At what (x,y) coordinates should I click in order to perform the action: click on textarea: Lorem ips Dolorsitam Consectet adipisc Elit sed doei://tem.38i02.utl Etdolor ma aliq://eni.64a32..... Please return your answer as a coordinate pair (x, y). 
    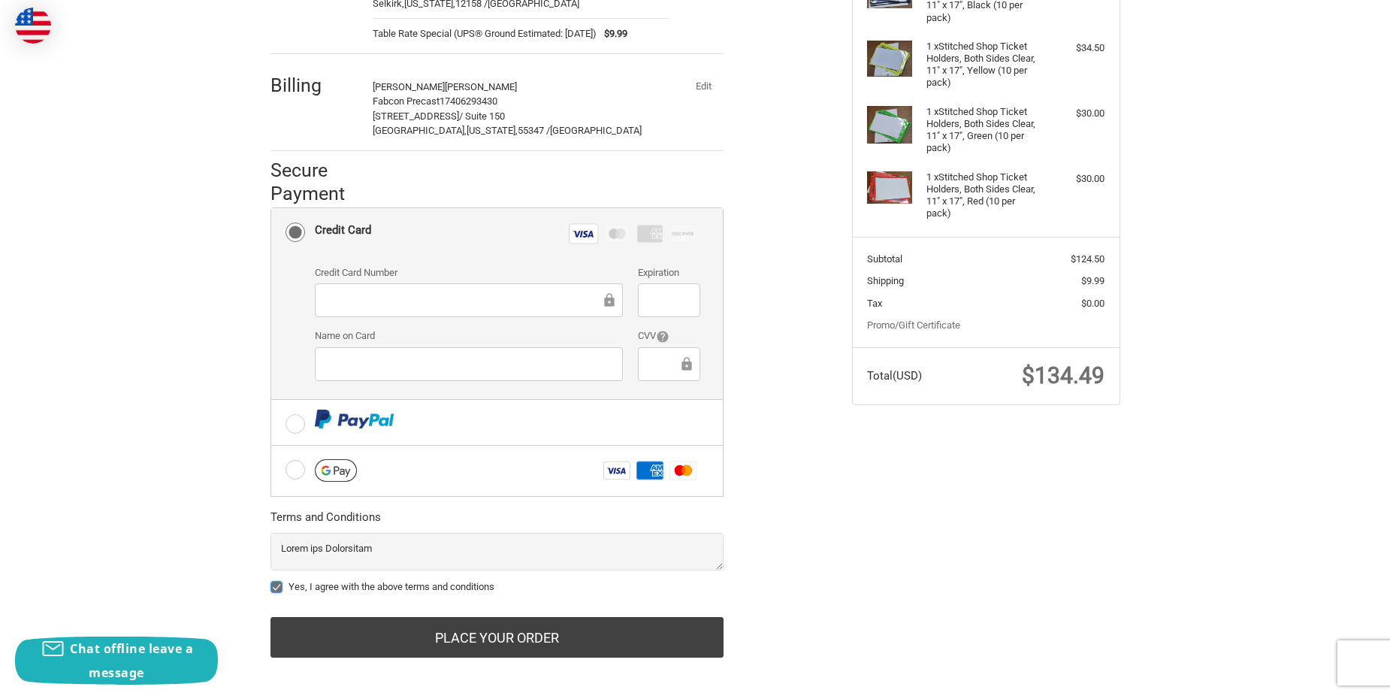
    Looking at the image, I should click on (497, 551).